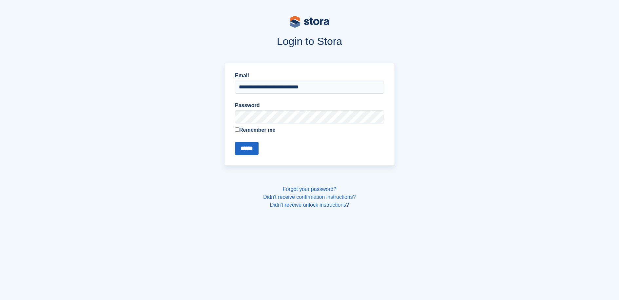 The height and width of the screenshot is (300, 619). I want to click on label: Email, so click(310, 76).